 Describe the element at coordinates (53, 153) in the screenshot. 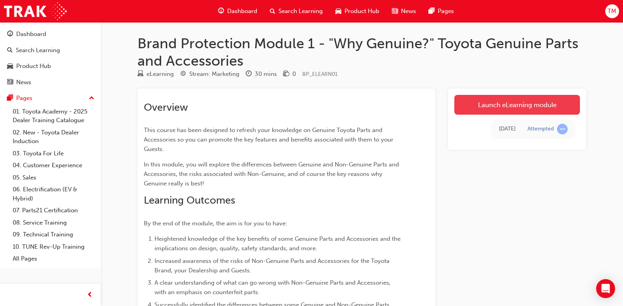

I see `a: 03. Toyota For Life` at that location.